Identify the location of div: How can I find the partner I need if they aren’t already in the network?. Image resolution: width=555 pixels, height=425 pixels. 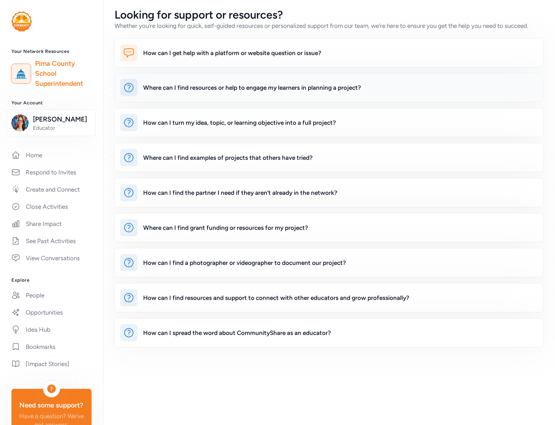
(240, 193).